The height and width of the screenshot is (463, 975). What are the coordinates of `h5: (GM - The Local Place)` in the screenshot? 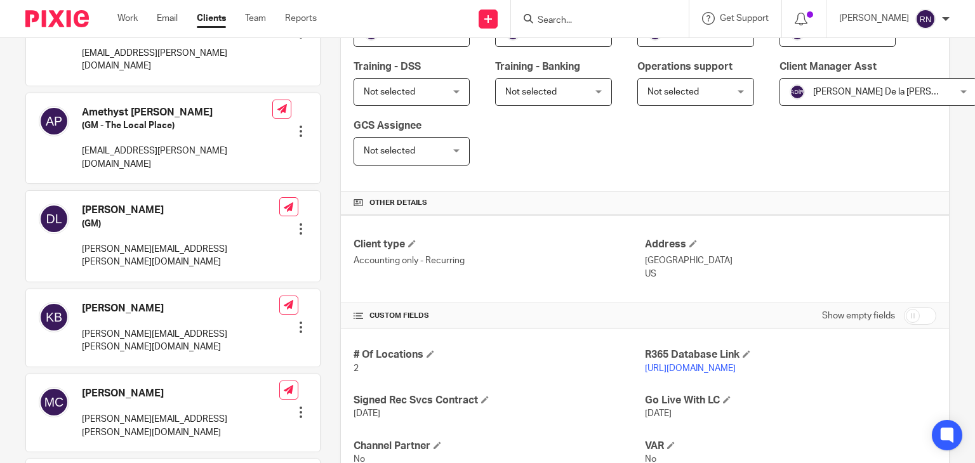 It's located at (177, 126).